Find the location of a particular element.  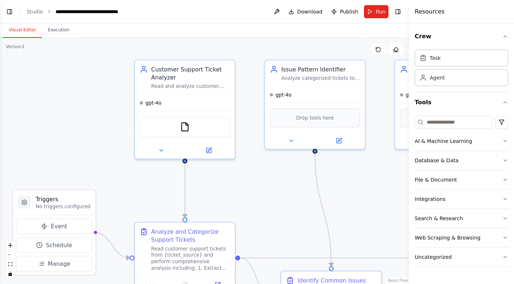

div: Read customer support tickets from {ticket_source} and perform comprehensive analysis including: ... is located at coordinates (191, 258).